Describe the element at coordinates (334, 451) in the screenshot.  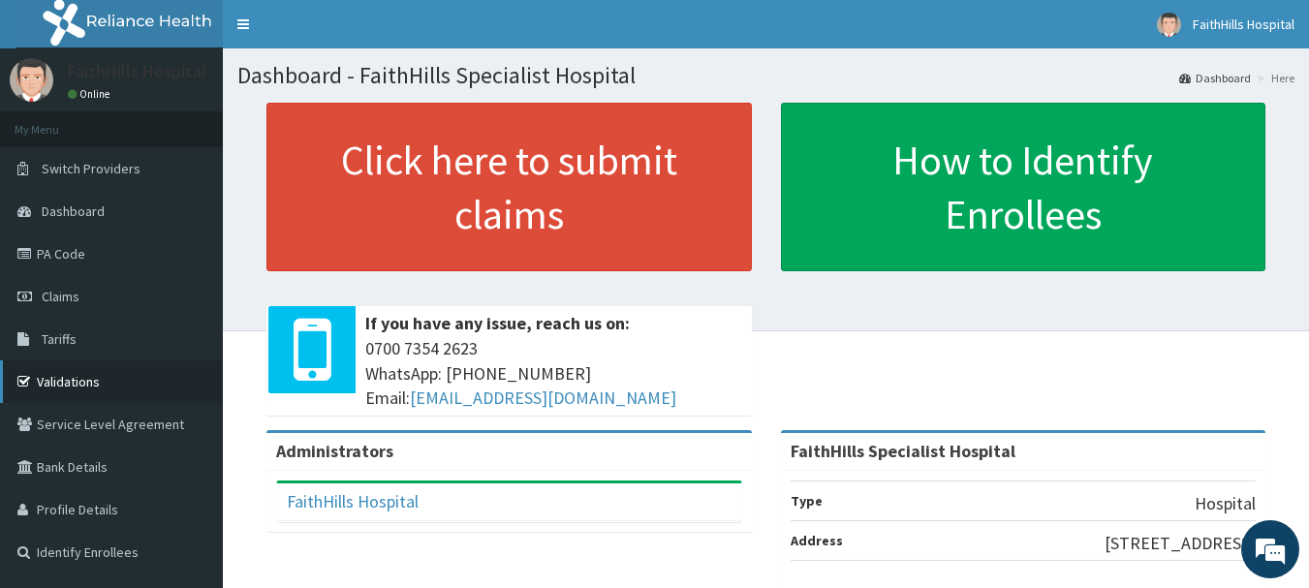
I see `b: Administrators` at that location.